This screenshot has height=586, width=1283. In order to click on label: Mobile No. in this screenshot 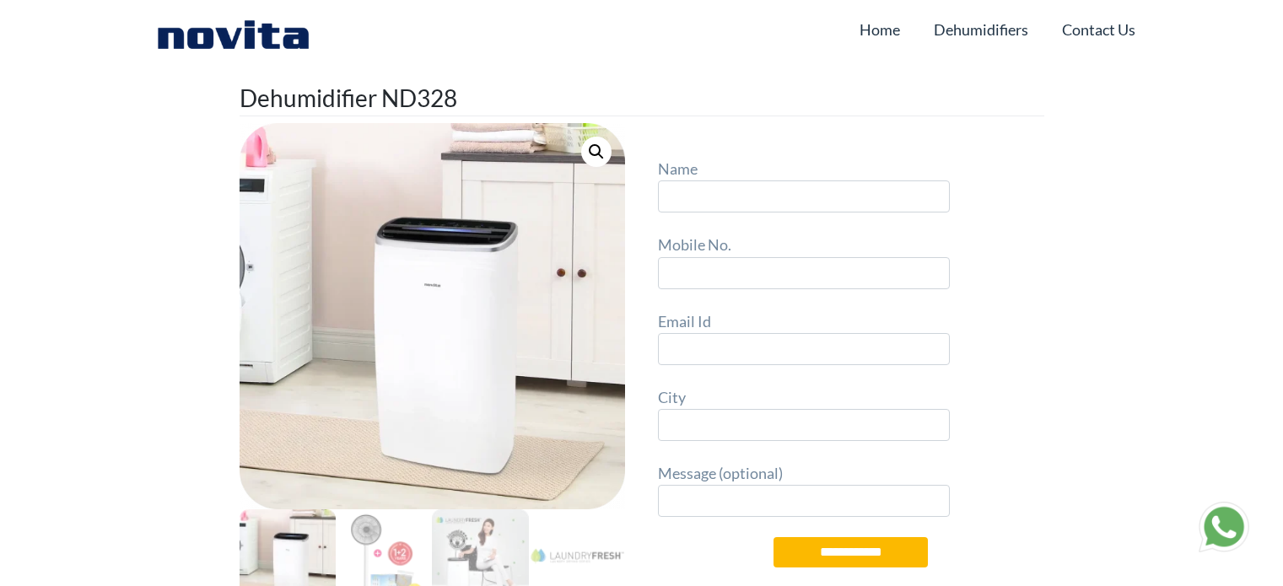, I will do `click(804, 261)`.